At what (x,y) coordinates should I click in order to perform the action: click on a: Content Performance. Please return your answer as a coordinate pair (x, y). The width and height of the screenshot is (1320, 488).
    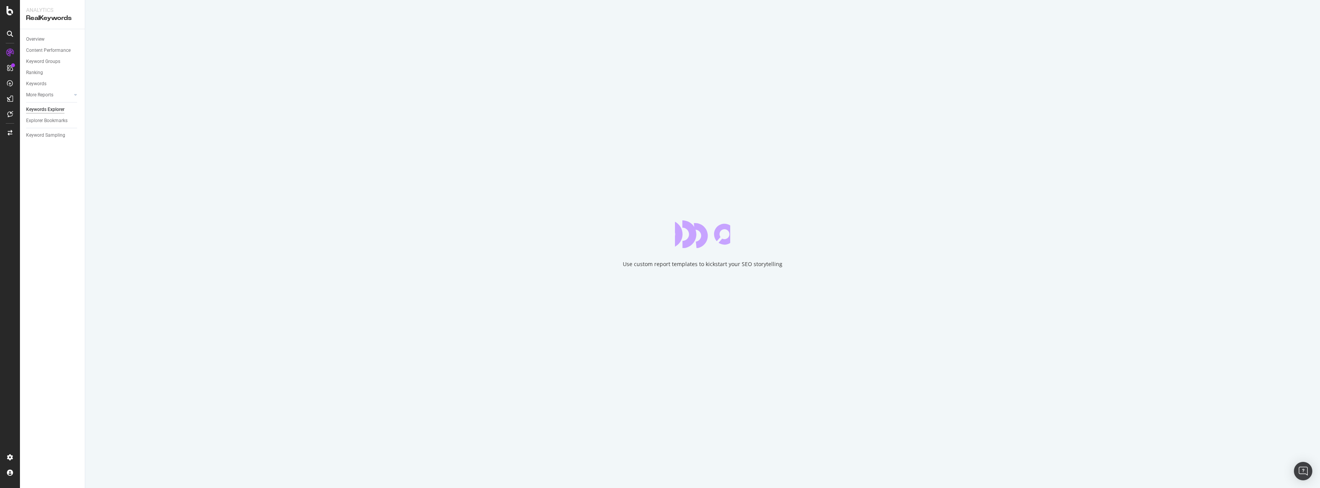
    Looking at the image, I should click on (53, 50).